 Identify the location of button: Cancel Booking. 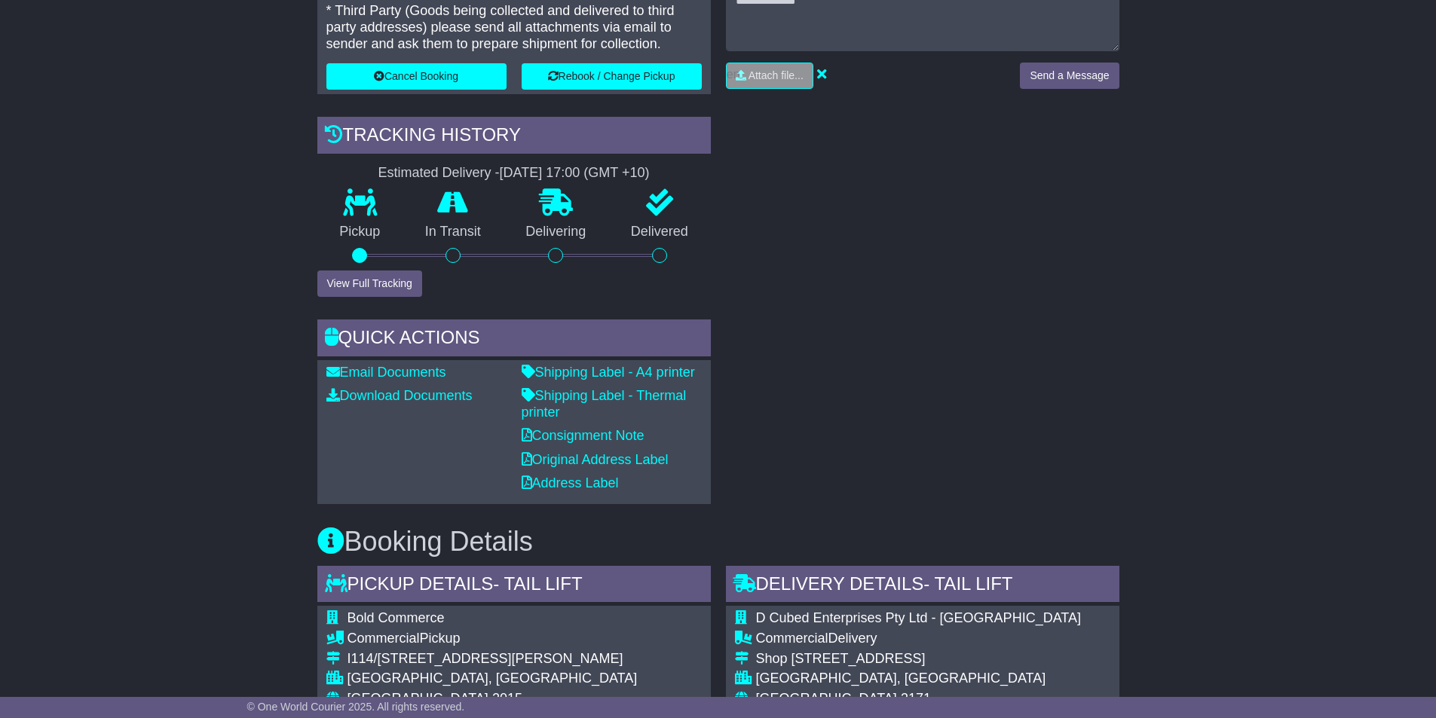
(416, 76).